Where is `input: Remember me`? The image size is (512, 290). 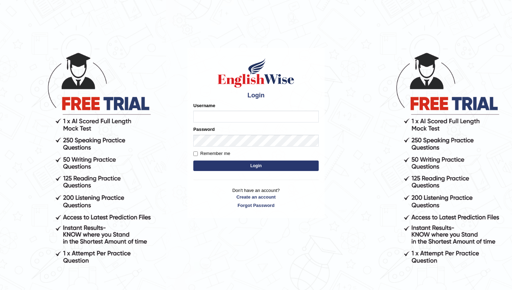 input: Remember me is located at coordinates (196, 153).